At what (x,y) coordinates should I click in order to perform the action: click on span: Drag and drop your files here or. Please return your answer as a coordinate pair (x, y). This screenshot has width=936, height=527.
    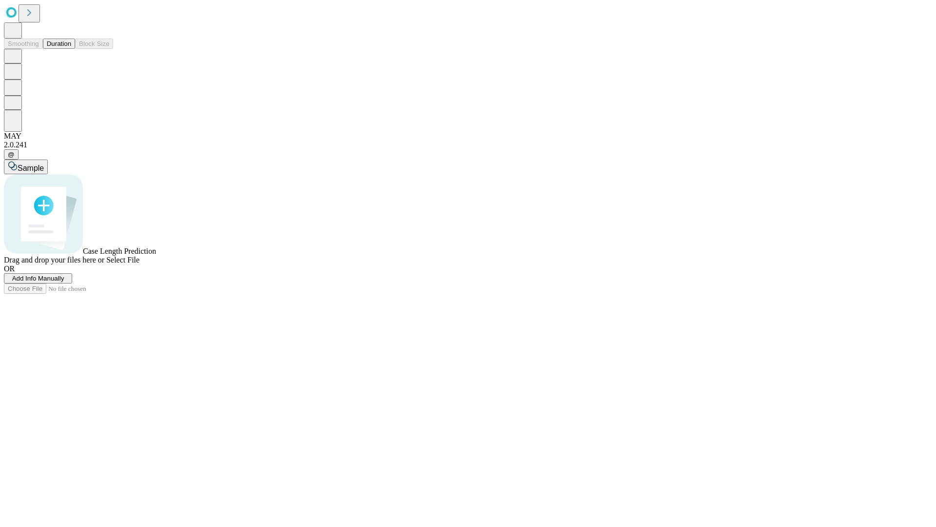
    Looking at the image, I should click on (54, 259).